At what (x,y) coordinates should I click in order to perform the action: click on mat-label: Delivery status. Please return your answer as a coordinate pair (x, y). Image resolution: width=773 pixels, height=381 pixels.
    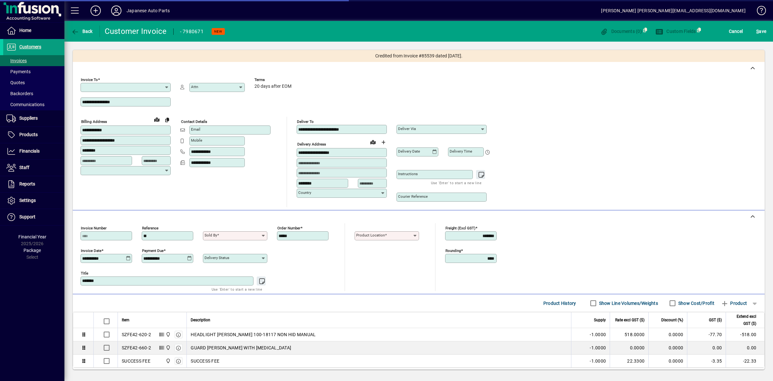
    Looking at the image, I should click on (217, 258).